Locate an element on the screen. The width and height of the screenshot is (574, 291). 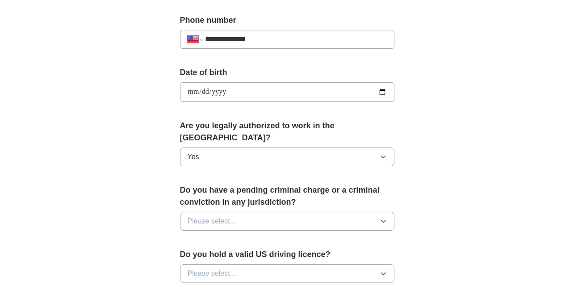
label: Do you hold a valid US driving licence? is located at coordinates (287, 254).